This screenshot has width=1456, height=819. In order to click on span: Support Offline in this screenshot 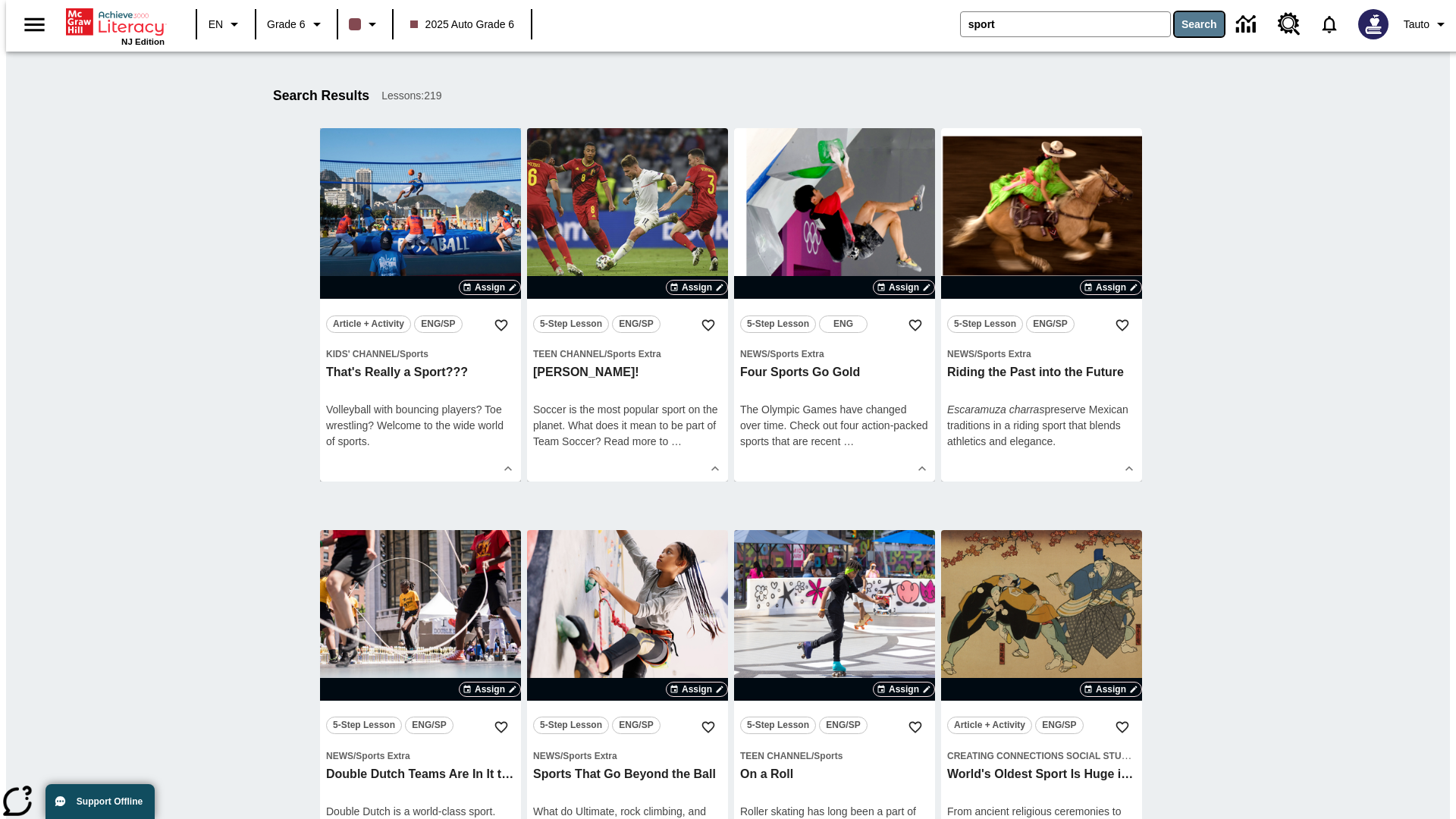, I will do `click(109, 802)`.